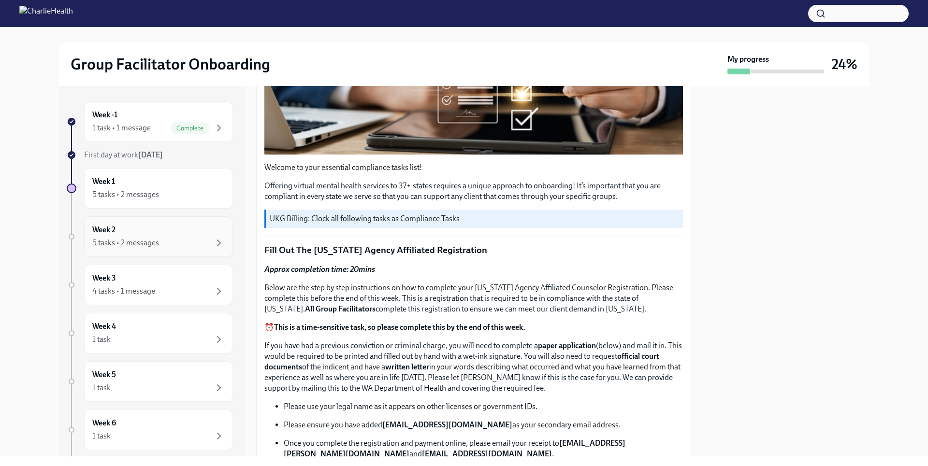 This screenshot has width=928, height=466. I want to click on h2: Group Facilitator Onboarding, so click(170, 64).